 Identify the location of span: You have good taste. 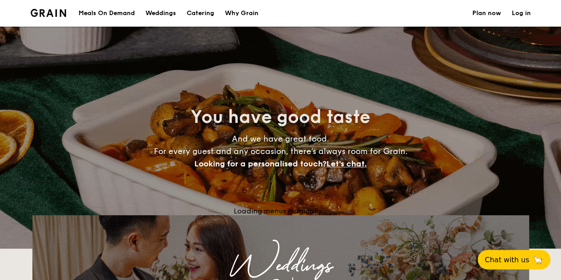
(280, 117).